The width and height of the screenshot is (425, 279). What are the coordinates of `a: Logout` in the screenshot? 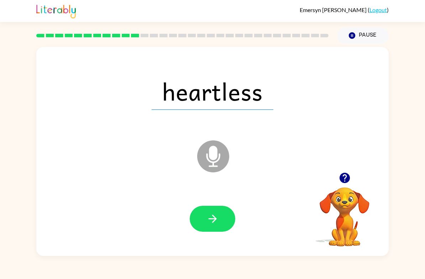 It's located at (378, 10).